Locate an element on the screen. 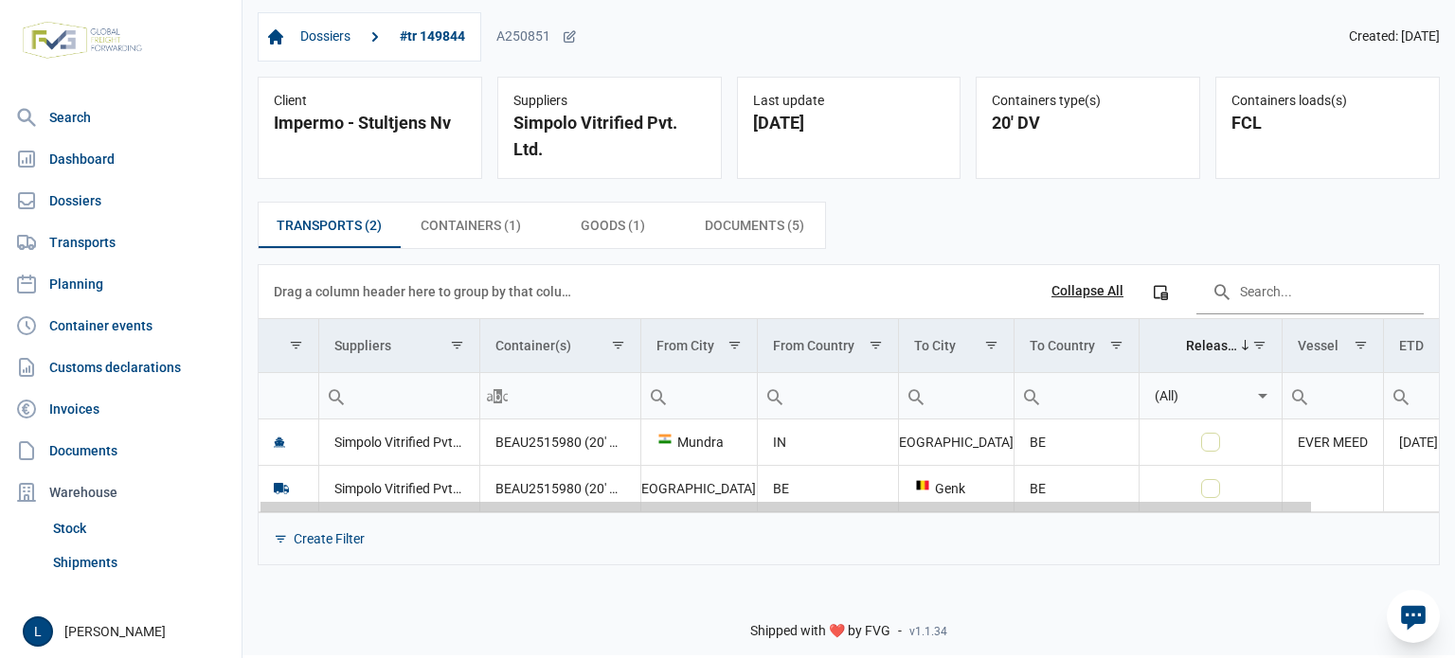  td: Column Released is located at coordinates (1211, 346).